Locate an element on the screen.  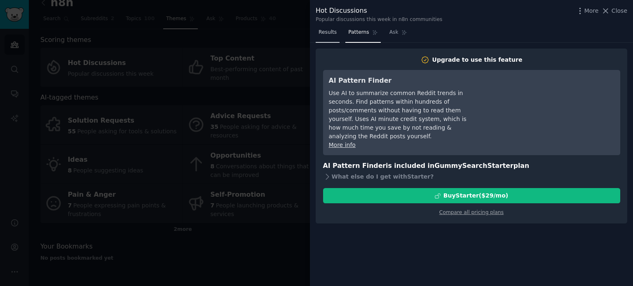
div: Buy Starter ($ 29 /mo ) is located at coordinates (475, 196).